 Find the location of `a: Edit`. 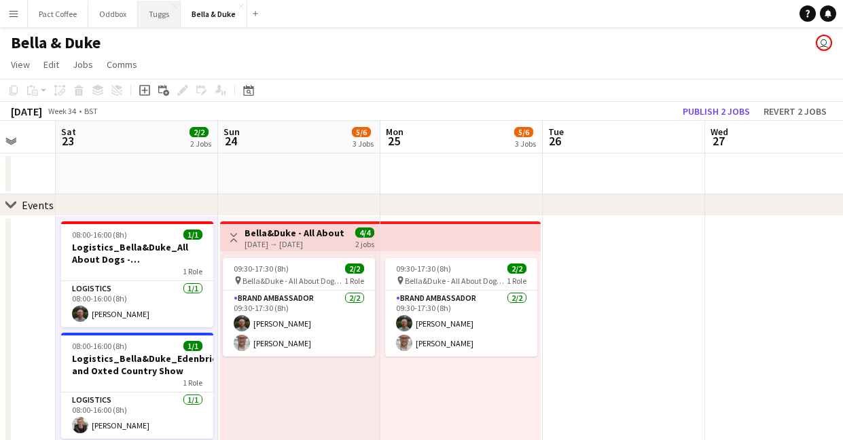

a: Edit is located at coordinates (51, 65).